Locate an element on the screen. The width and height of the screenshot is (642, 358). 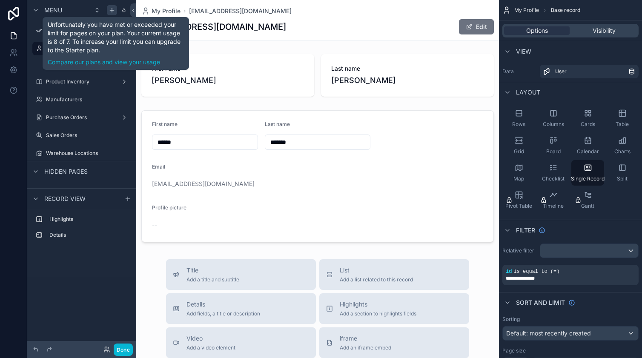
span: Table is located at coordinates (622, 124).